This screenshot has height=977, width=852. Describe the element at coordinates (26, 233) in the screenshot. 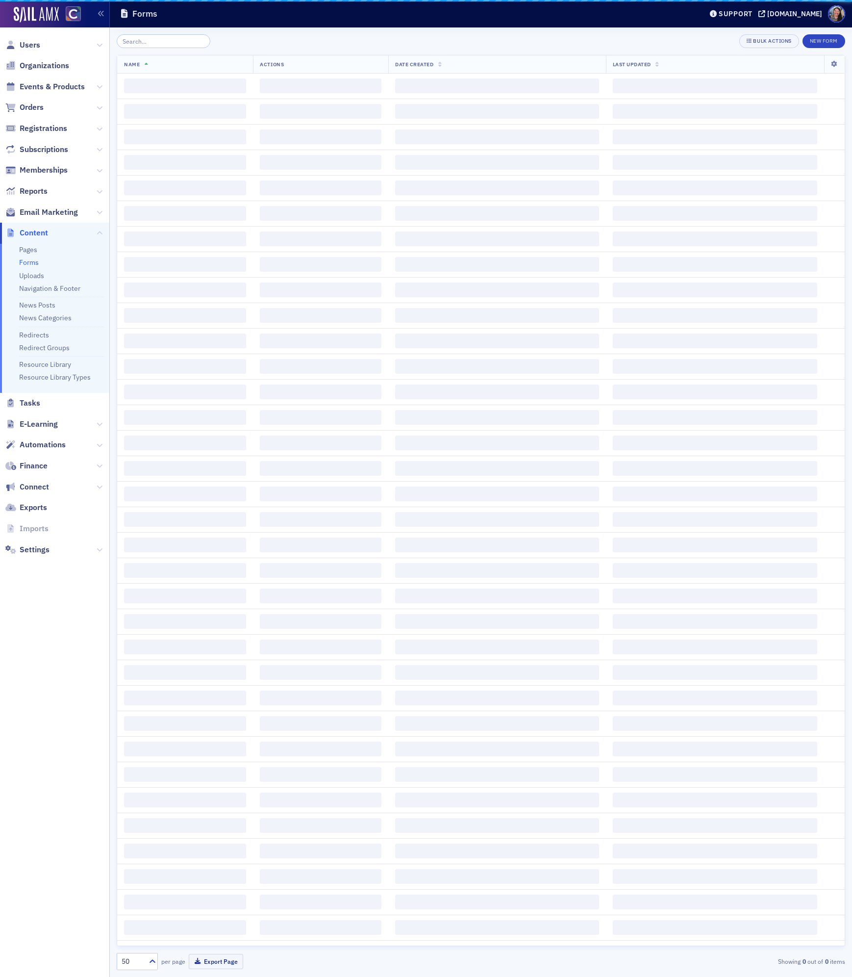

I see `a: Content` at that location.